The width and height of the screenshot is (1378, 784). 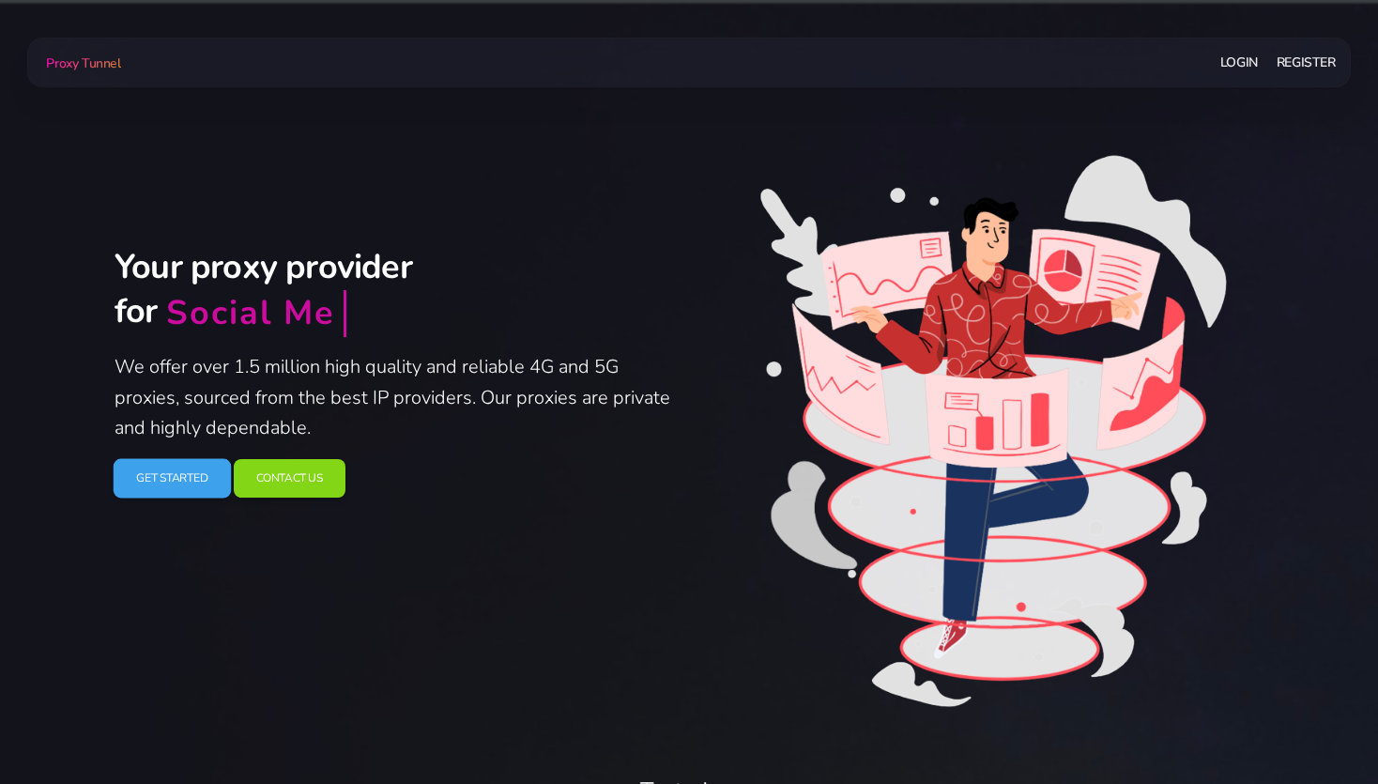 I want to click on p: We offer over 1.5 million high quality and reliable 4G and 5G proxies, sourced from the best IP p..., so click(x=396, y=398).